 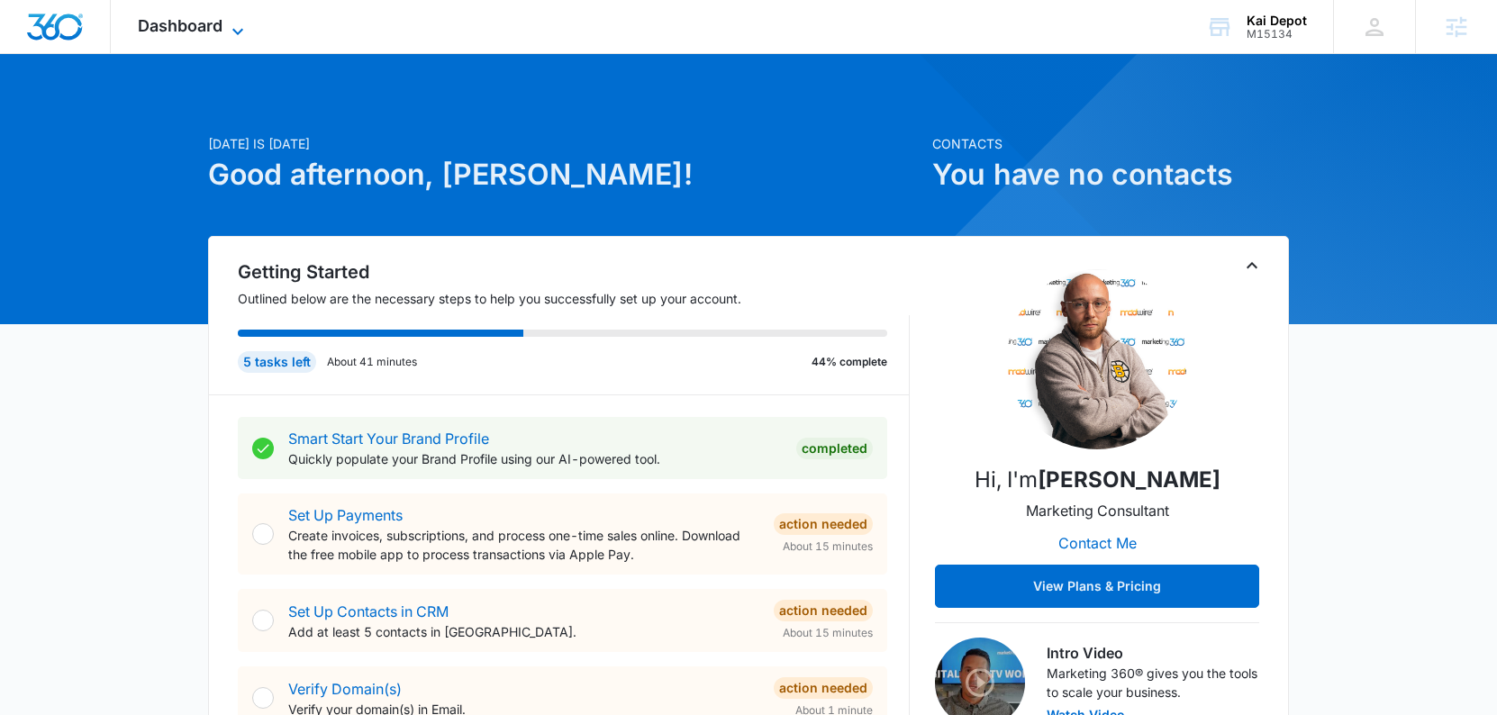 I want to click on div: account name, so click(x=1276, y=21).